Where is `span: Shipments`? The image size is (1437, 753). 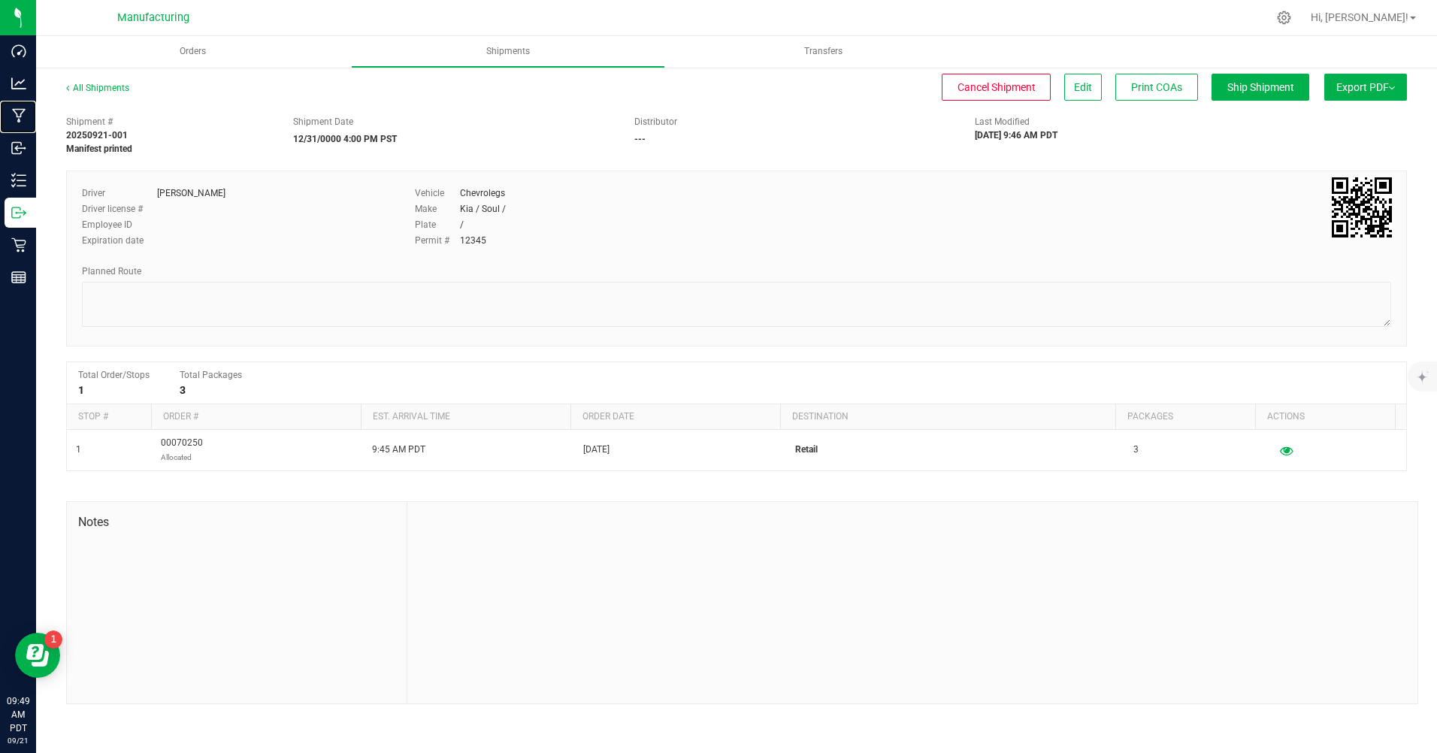
span: Shipments is located at coordinates (508, 51).